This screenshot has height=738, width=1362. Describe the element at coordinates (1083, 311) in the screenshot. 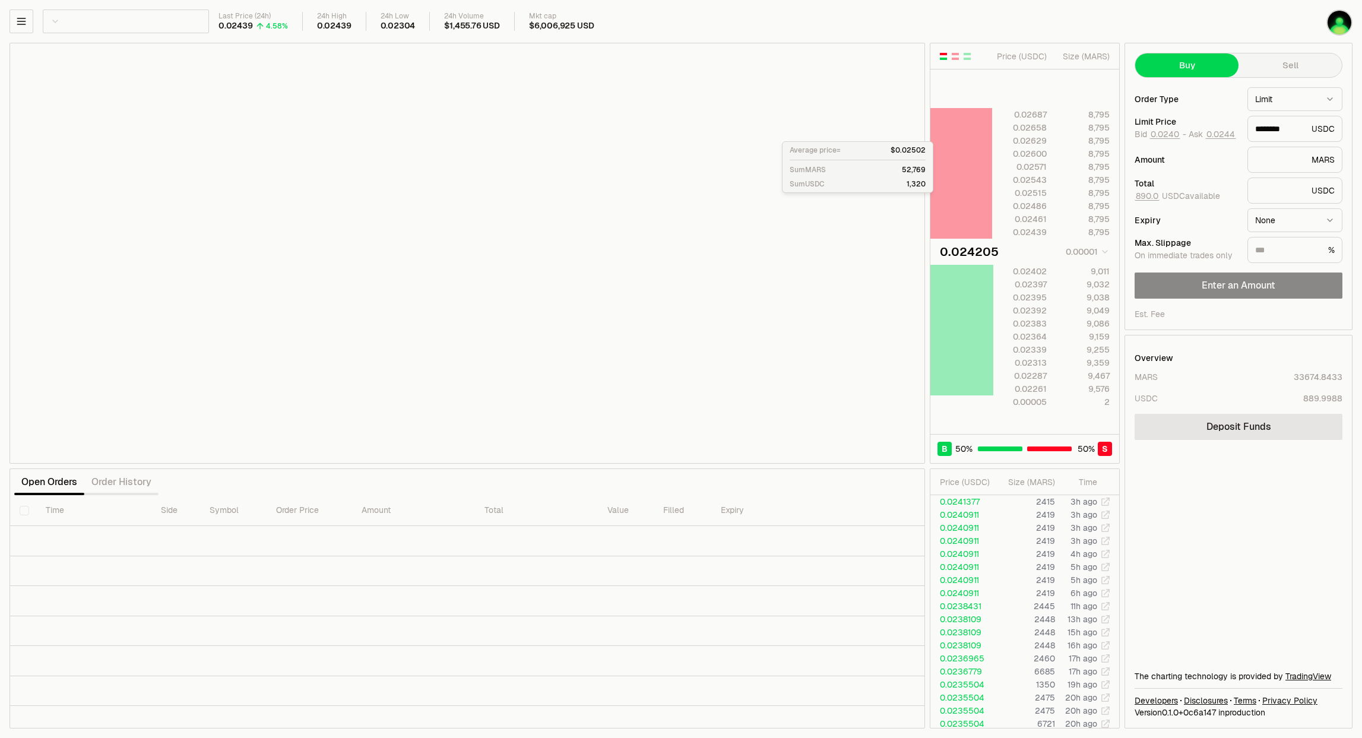

I see `div: 9,049` at that location.